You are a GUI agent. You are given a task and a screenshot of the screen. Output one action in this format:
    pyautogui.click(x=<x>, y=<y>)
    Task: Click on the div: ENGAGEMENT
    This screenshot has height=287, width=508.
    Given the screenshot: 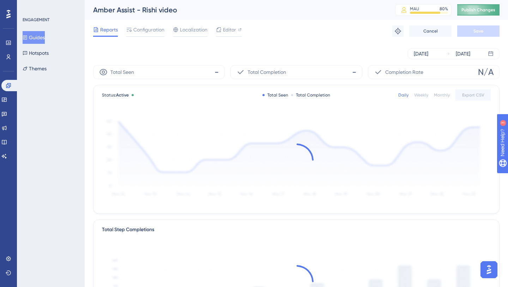 What is the action you would take?
    pyautogui.click(x=36, y=20)
    